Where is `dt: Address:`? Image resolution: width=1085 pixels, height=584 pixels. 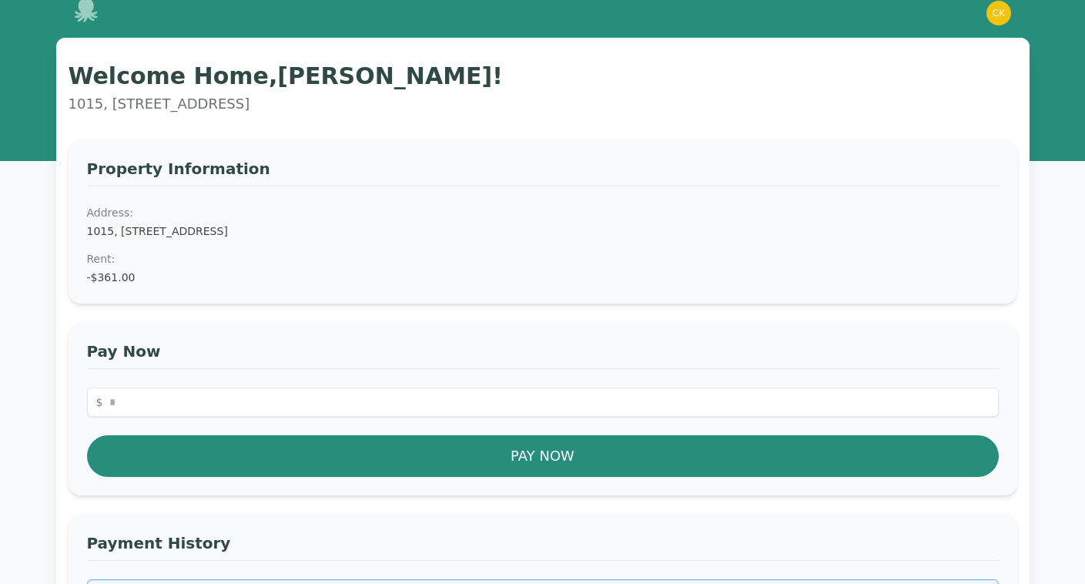 dt: Address: is located at coordinates (543, 213).